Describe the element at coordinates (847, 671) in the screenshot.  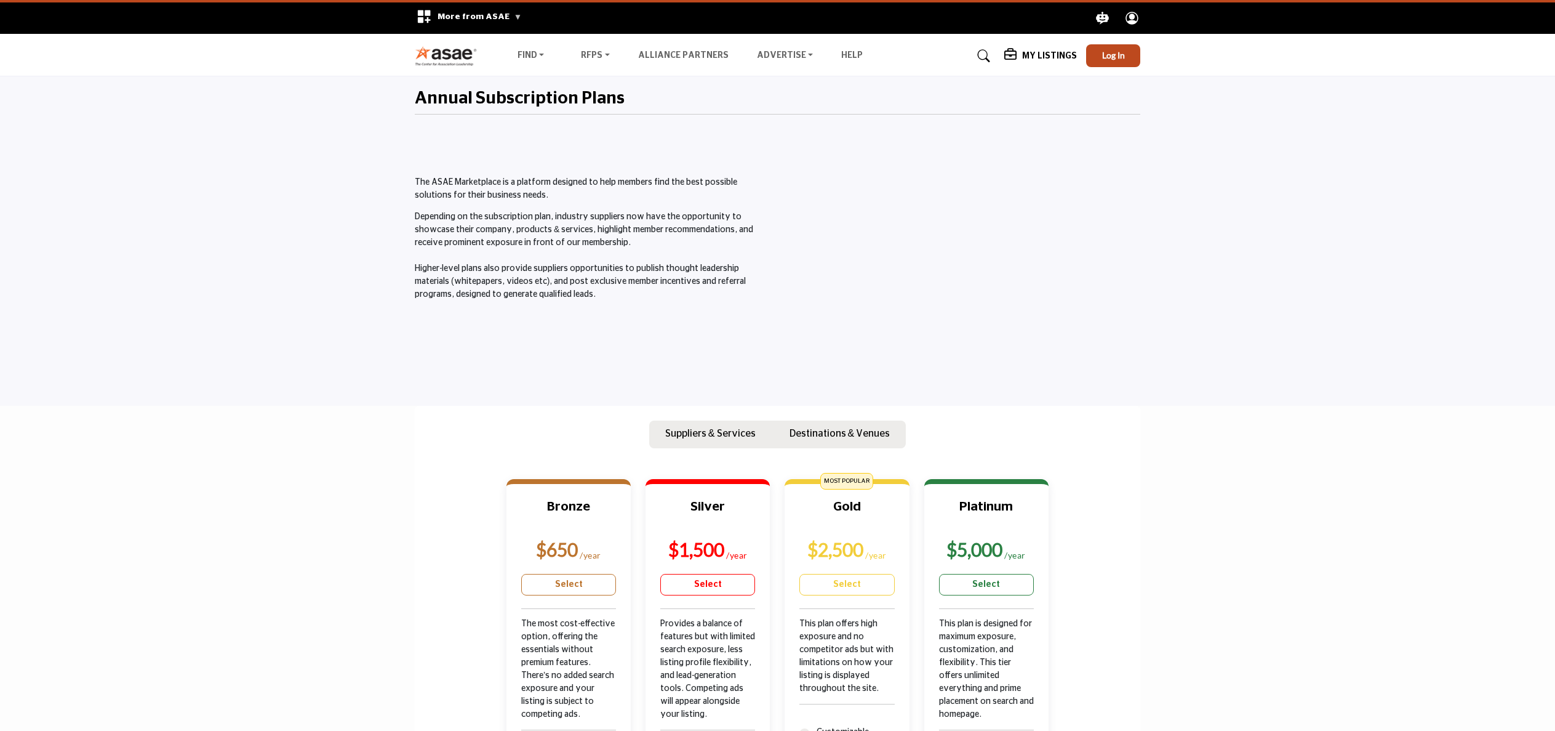
I see `div: This plan offers high exposure and no competitor ads but with limitations on how your listing is ...` at that location.